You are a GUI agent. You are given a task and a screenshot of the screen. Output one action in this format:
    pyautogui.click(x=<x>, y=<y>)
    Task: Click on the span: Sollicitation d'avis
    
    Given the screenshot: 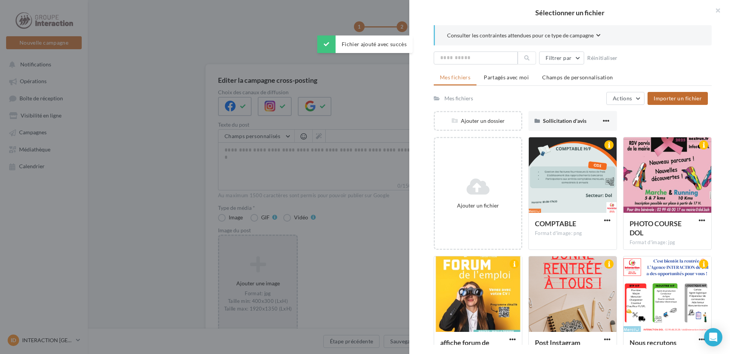 What is the action you would take?
    pyautogui.click(x=565, y=121)
    